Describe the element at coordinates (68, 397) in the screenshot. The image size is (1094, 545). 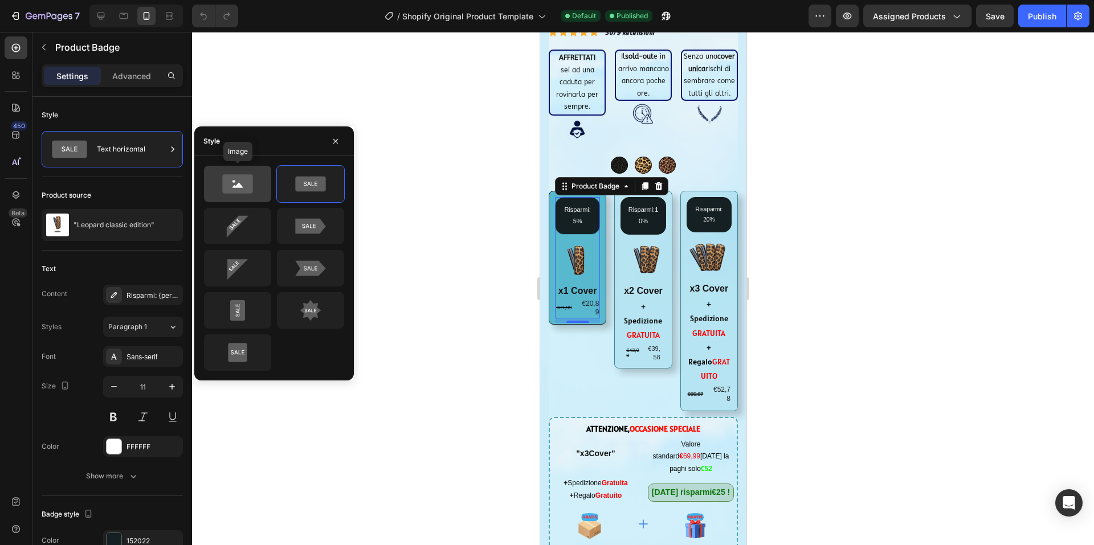
I see `span: ATTENZIONE,` at that location.